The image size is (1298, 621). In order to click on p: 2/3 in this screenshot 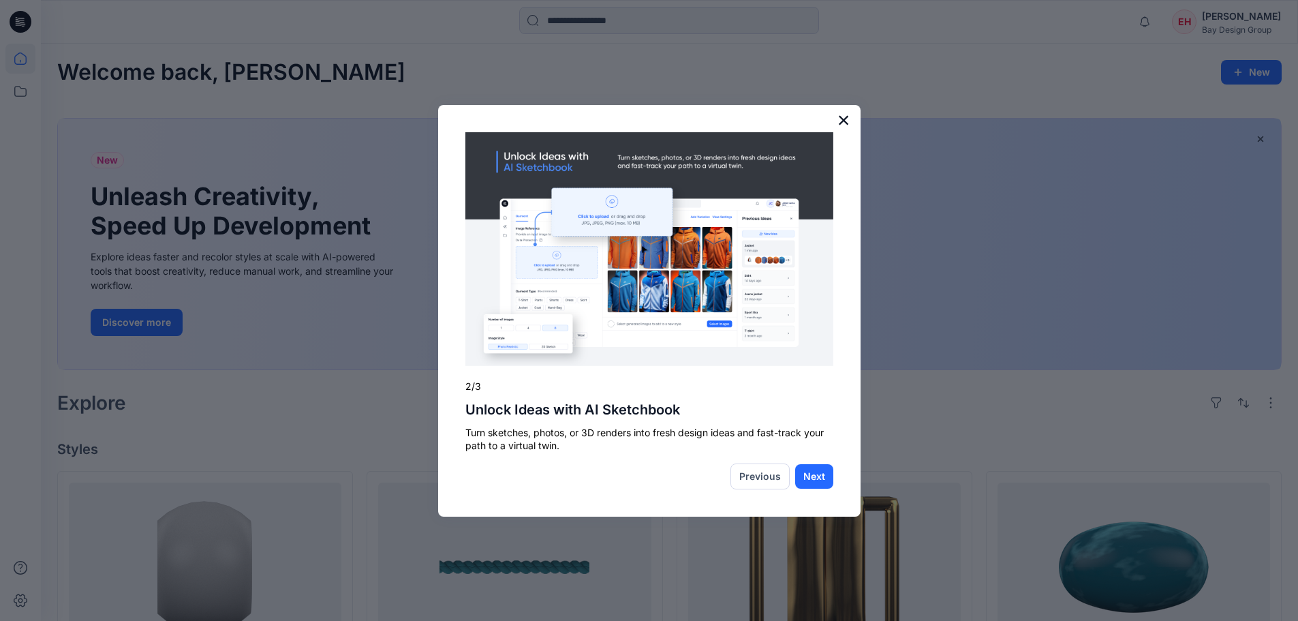, I will do `click(649, 386)`.